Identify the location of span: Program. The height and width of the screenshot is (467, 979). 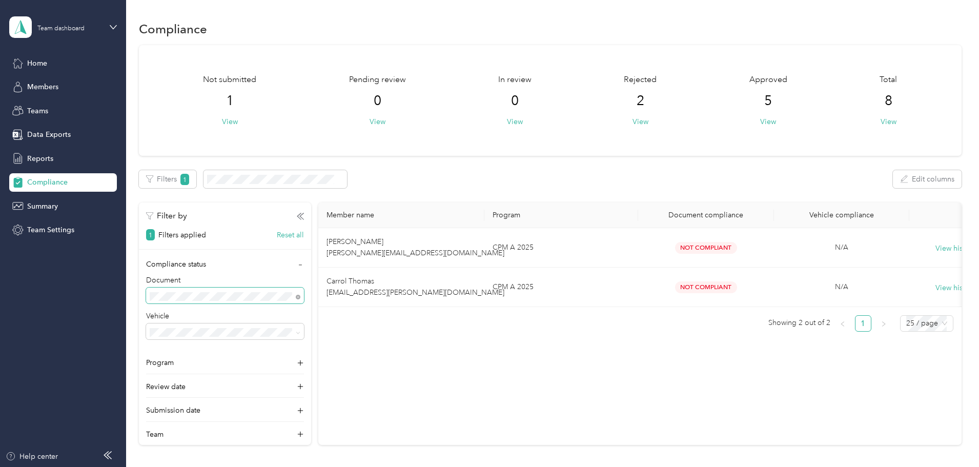
(160, 362).